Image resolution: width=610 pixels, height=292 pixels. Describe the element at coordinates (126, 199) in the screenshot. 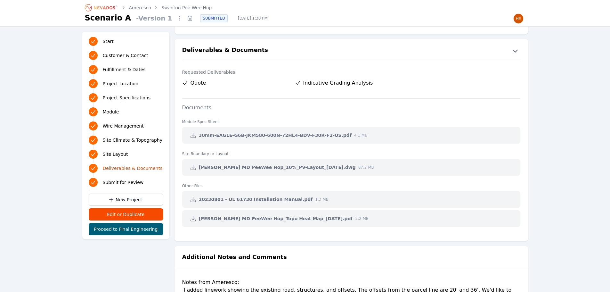

I see `a: New Project` at that location.